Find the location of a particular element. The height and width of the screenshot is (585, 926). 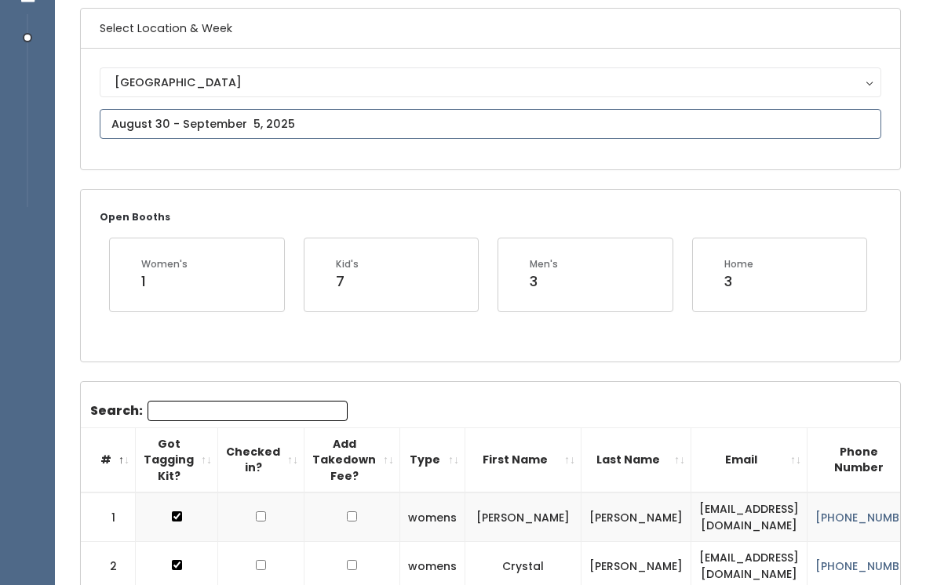

th: Add Takedown Fee?: activate to sort column ascending is located at coordinates (352, 461).